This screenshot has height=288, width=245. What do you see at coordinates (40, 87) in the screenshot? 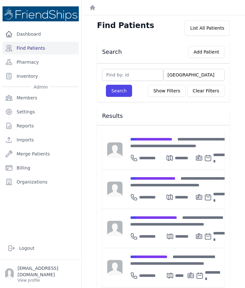
I see `span: Admin` at bounding box center [40, 87].